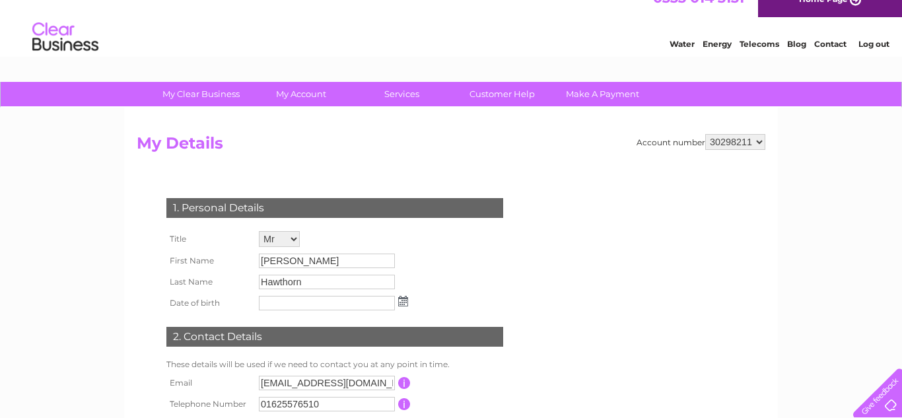  Describe the element at coordinates (209, 404) in the screenshot. I see `th: Telephone Number` at that location.